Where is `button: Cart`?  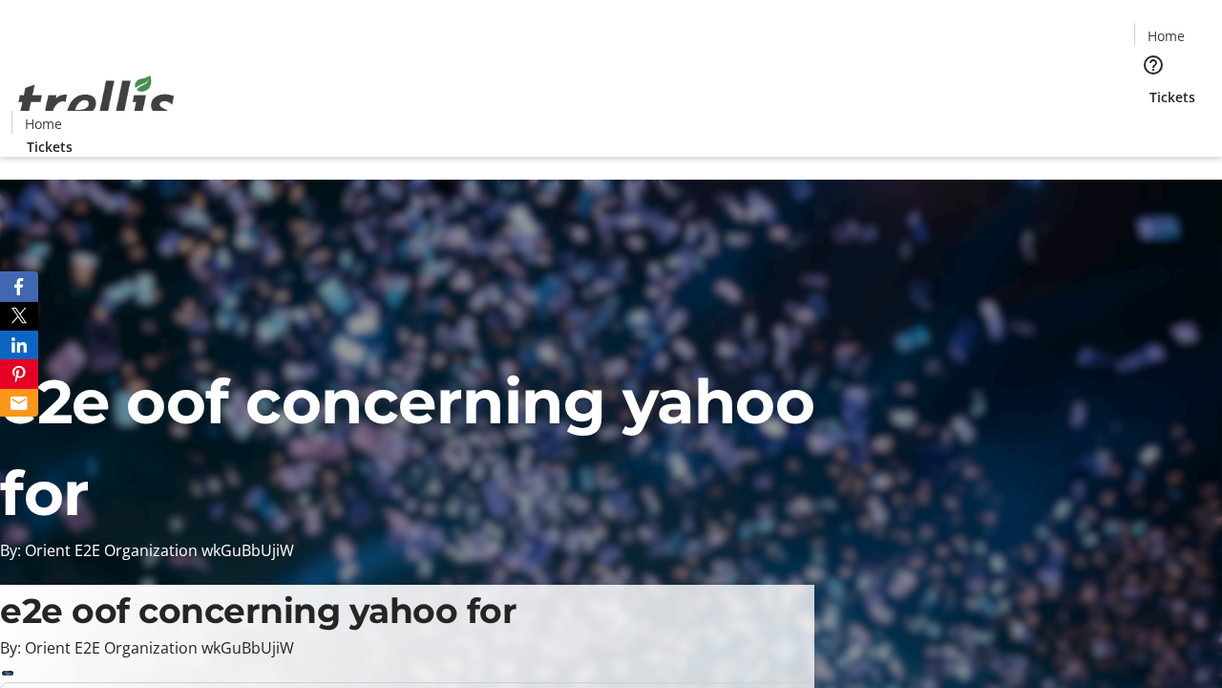
button: Cart is located at coordinates (1154, 126).